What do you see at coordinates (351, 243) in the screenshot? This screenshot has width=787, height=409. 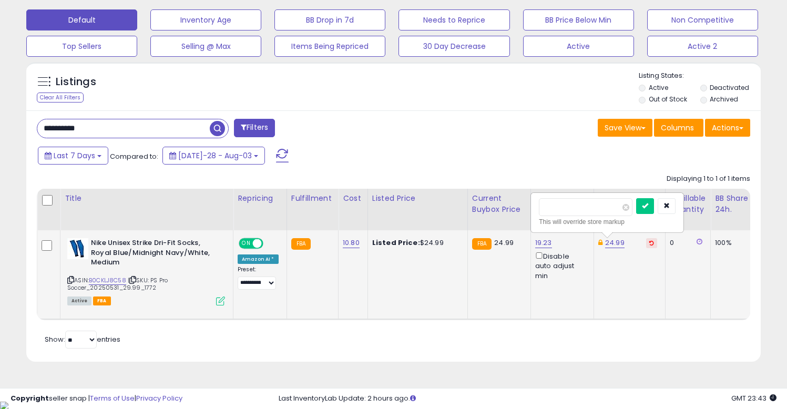 I see `a: 10.80` at bounding box center [351, 243].